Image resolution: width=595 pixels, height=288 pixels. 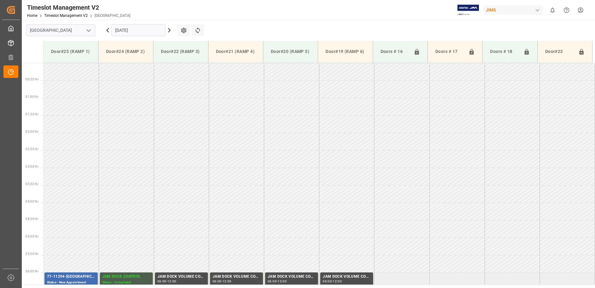 What do you see at coordinates (291, 51) in the screenshot?
I see `div: Door#20 (RAMP 5)` at bounding box center [291, 51].